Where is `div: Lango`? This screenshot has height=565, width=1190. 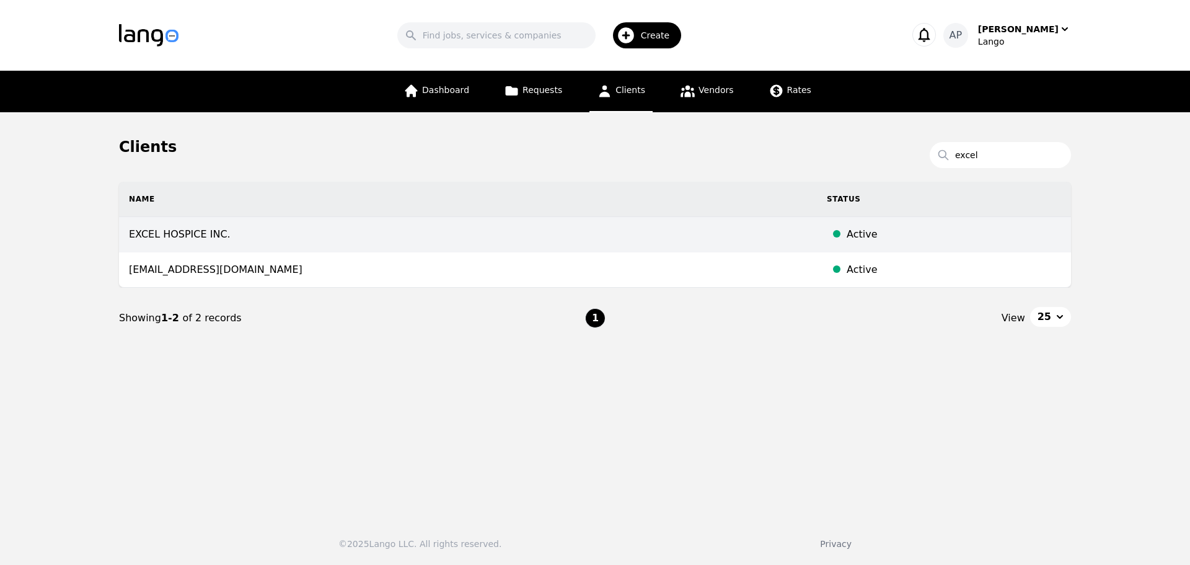 div: Lango is located at coordinates (1025, 42).